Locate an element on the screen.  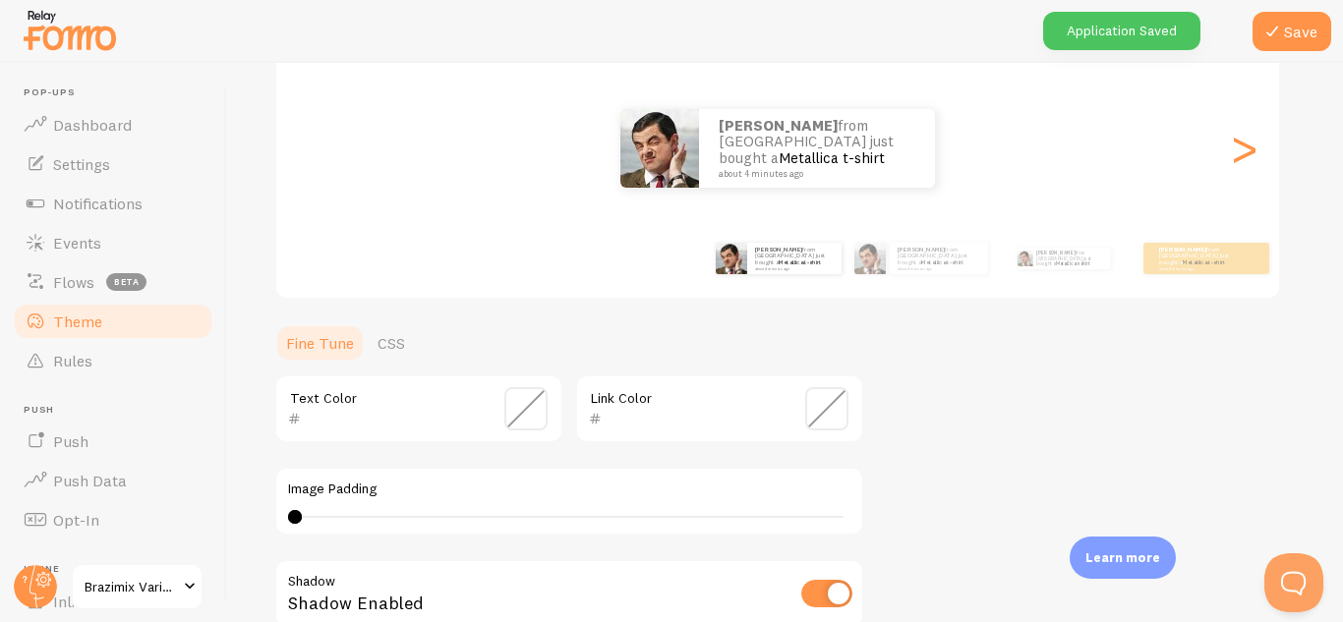
a: Notifications is located at coordinates (113, 203).